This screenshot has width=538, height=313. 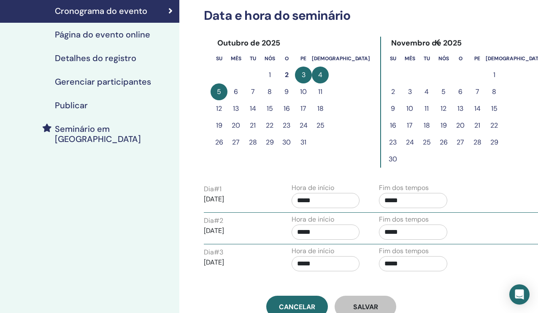 I want to click on font: Gerenciar participantes, so click(x=103, y=82).